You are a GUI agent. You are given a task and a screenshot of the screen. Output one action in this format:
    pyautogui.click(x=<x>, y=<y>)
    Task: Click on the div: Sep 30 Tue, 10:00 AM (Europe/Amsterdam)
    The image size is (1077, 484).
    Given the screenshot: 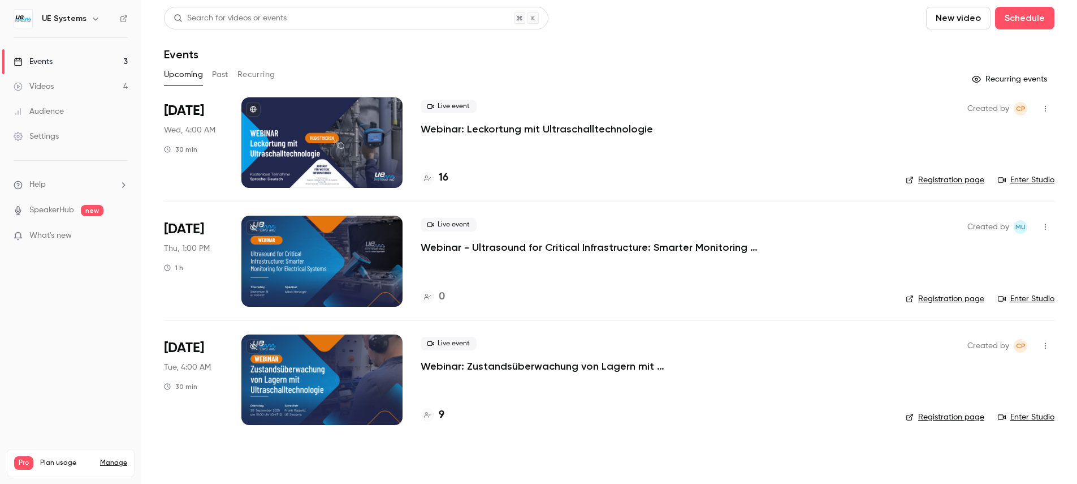 What is the action you would take?
    pyautogui.click(x=193, y=379)
    